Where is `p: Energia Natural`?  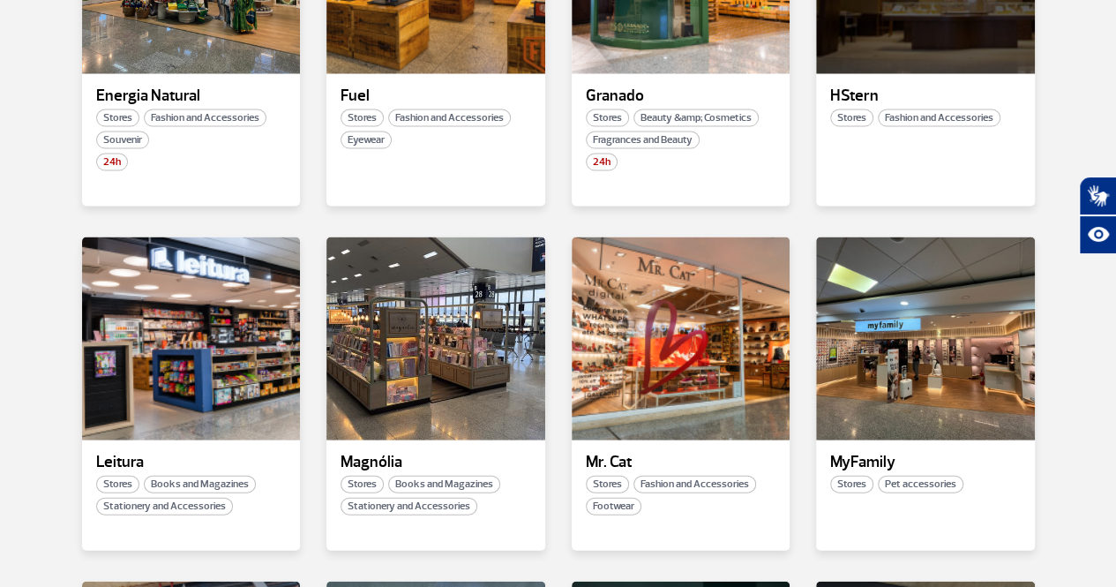 p: Energia Natural is located at coordinates (191, 95).